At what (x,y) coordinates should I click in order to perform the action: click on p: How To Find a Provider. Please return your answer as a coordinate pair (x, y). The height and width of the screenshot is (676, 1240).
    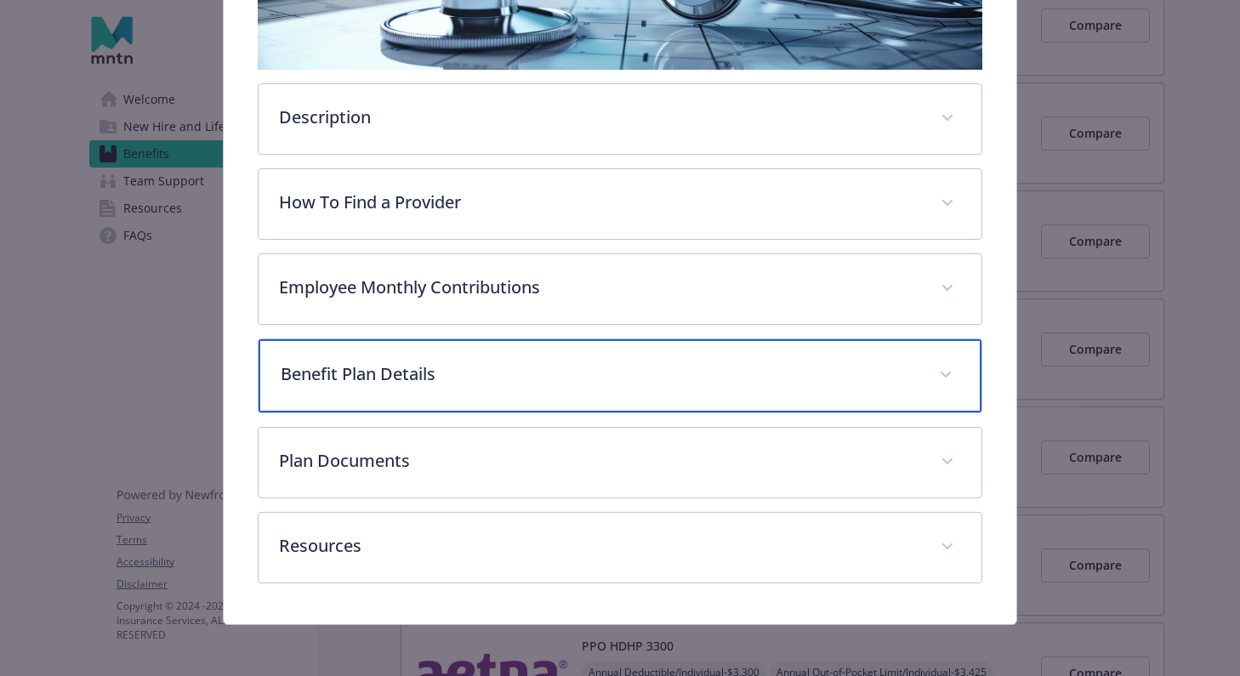
    Looking at the image, I should click on (599, 202).